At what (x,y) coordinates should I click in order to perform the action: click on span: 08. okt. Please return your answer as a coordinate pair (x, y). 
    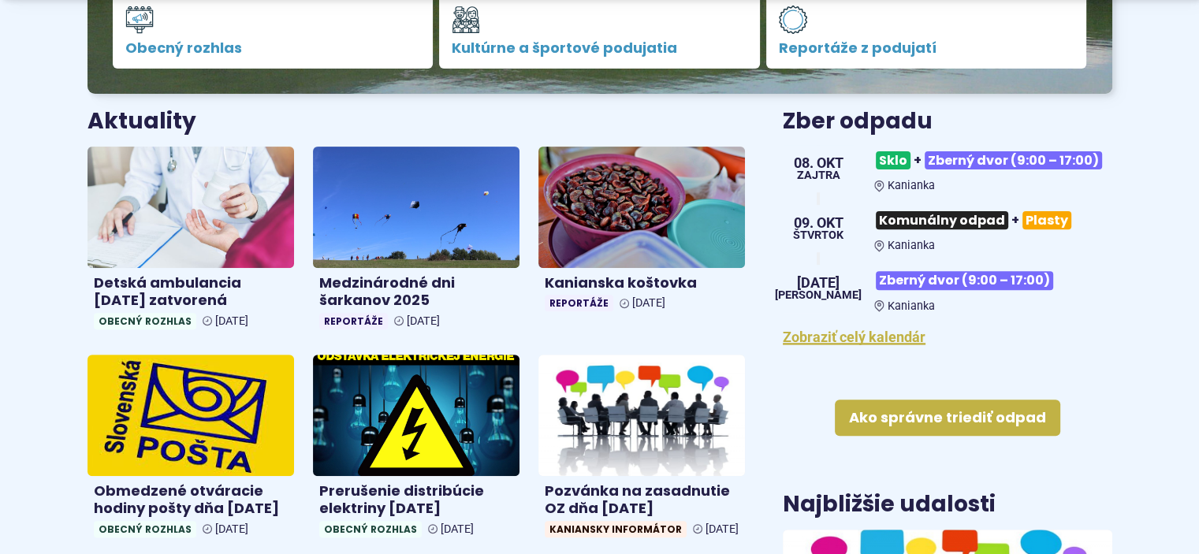
    Looking at the image, I should click on (819, 163).